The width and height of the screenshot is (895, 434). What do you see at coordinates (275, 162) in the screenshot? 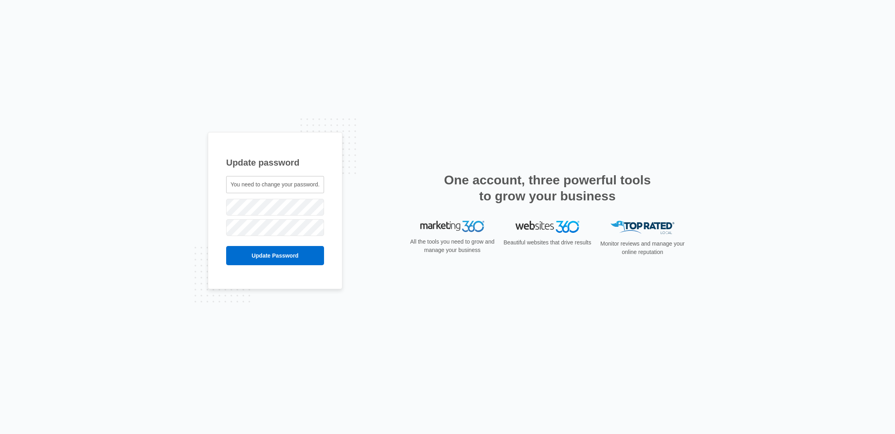
I see `h1: Update password` at bounding box center [275, 162].